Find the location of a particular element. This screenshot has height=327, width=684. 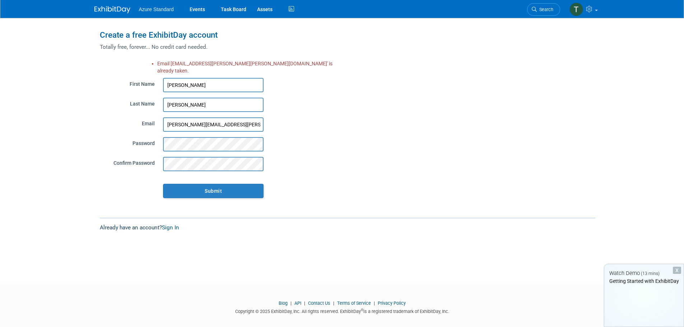

div: Getting Started with ExhibitDay is located at coordinates (644, 281).